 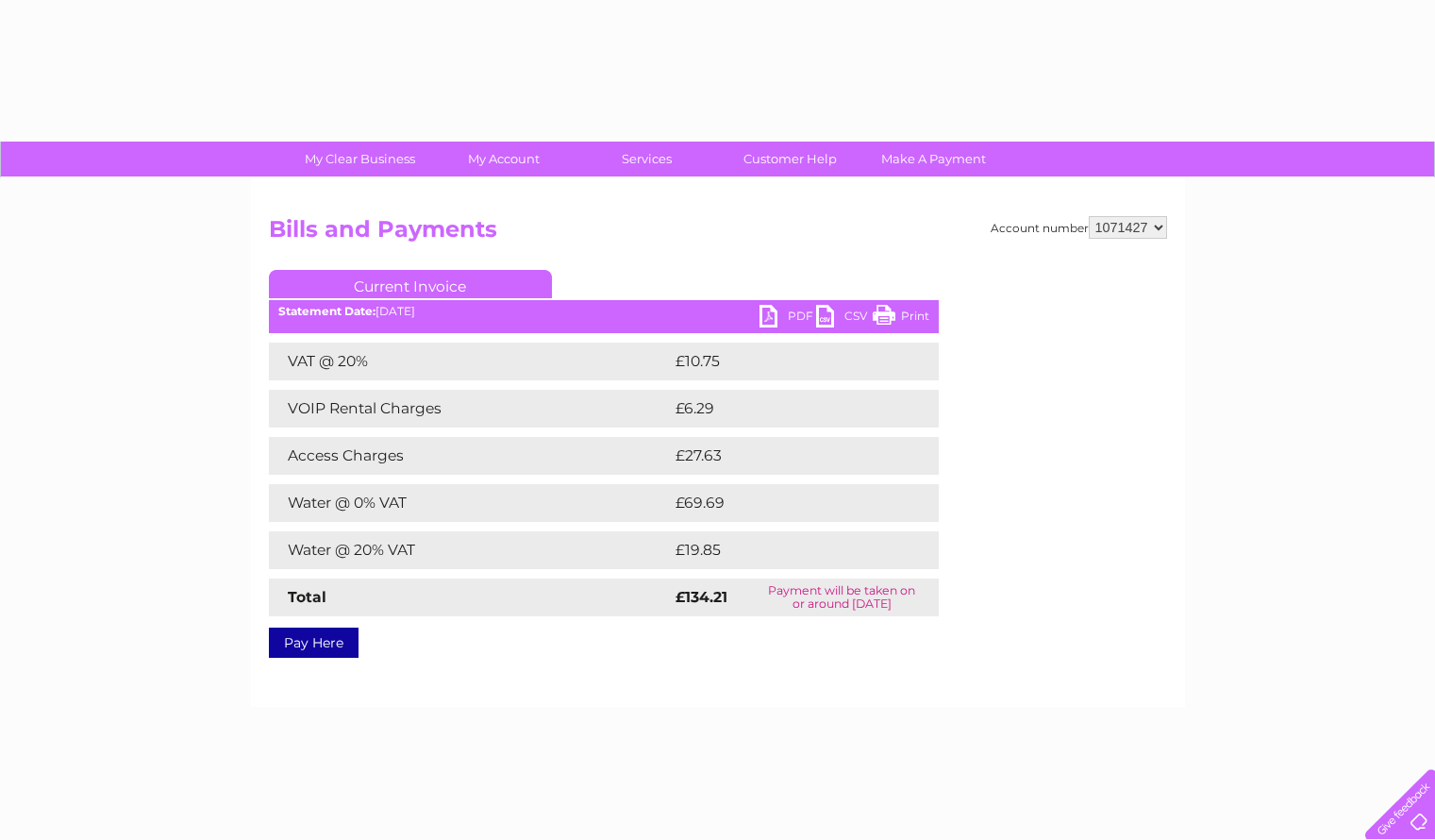 What do you see at coordinates (313, 643) in the screenshot?
I see `a: Pay Here` at bounding box center [313, 643].